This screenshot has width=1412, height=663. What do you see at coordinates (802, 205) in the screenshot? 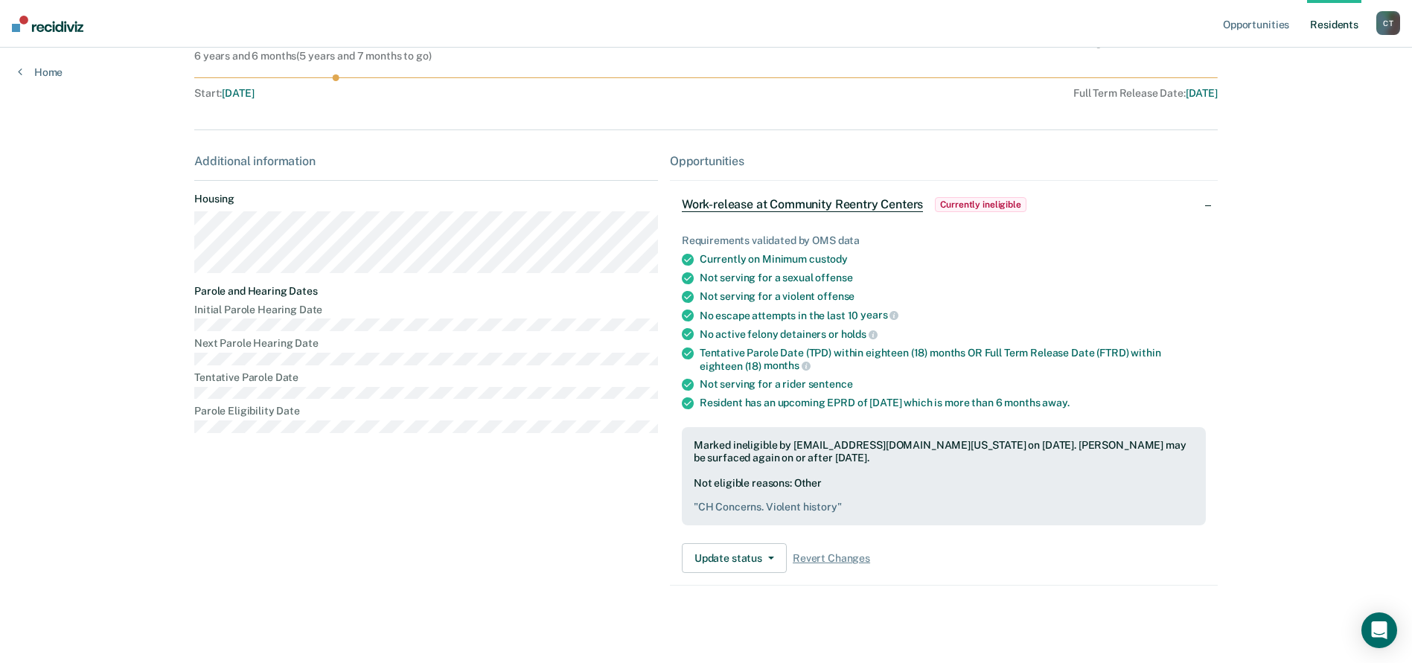
I see `span: Work-release at Community Reentry Centers` at bounding box center [802, 205].